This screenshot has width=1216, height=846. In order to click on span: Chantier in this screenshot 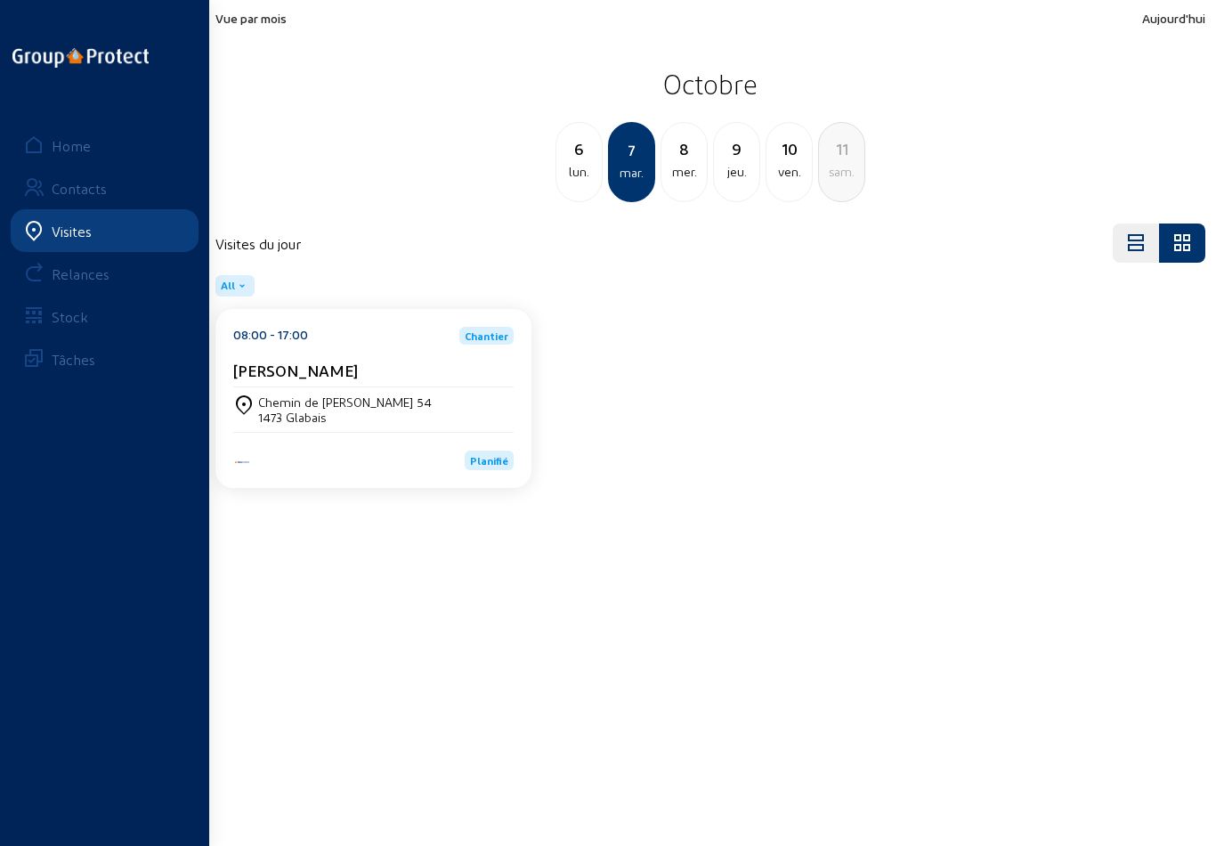, I will do `click(486, 336)`.